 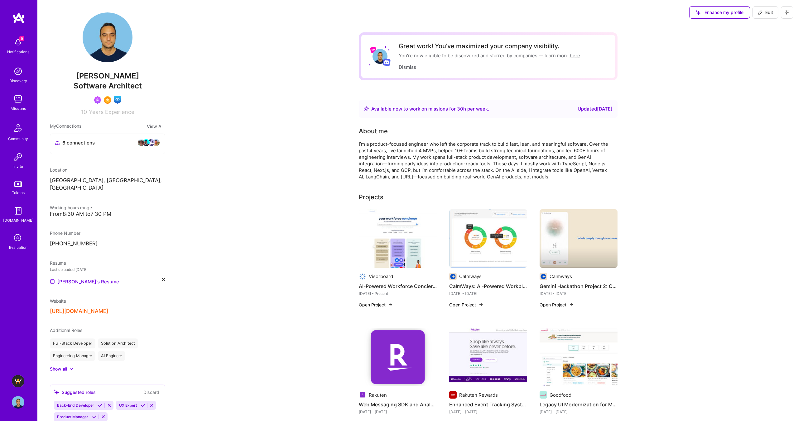 I want to click on a: User Avatar, so click(x=18, y=403).